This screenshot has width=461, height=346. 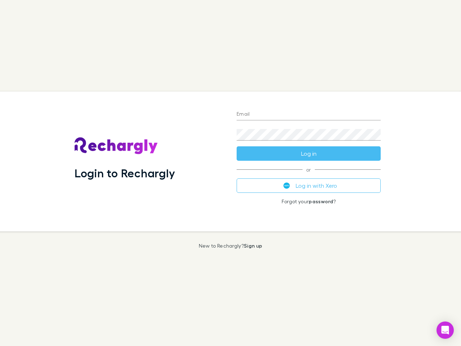 I want to click on button: Log in, so click(x=309, y=154).